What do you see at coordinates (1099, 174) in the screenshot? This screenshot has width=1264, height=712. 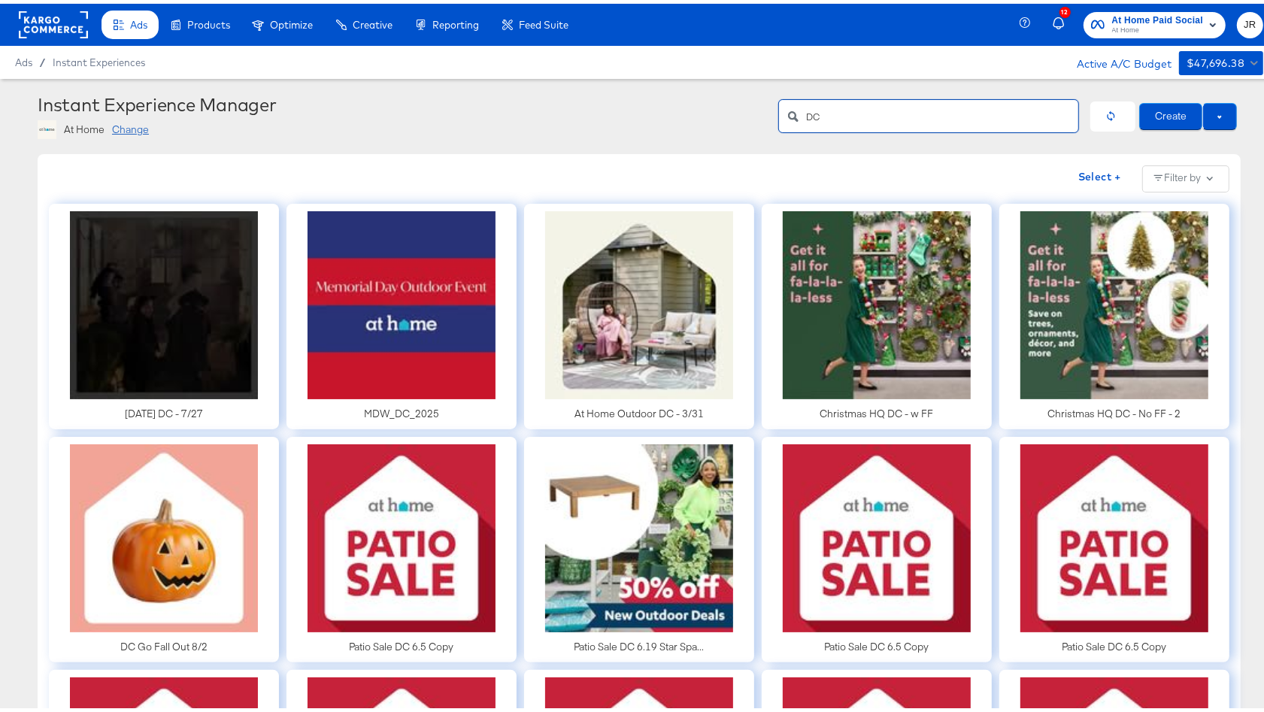 I see `button: Select +` at bounding box center [1099, 174].